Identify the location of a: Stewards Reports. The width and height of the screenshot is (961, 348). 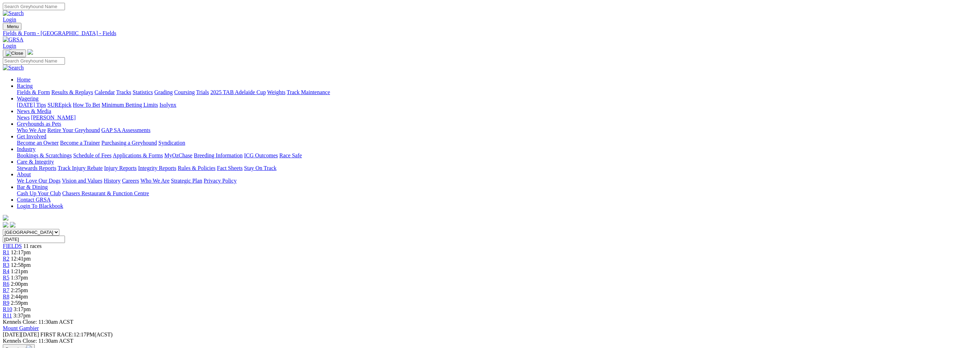
(37, 168).